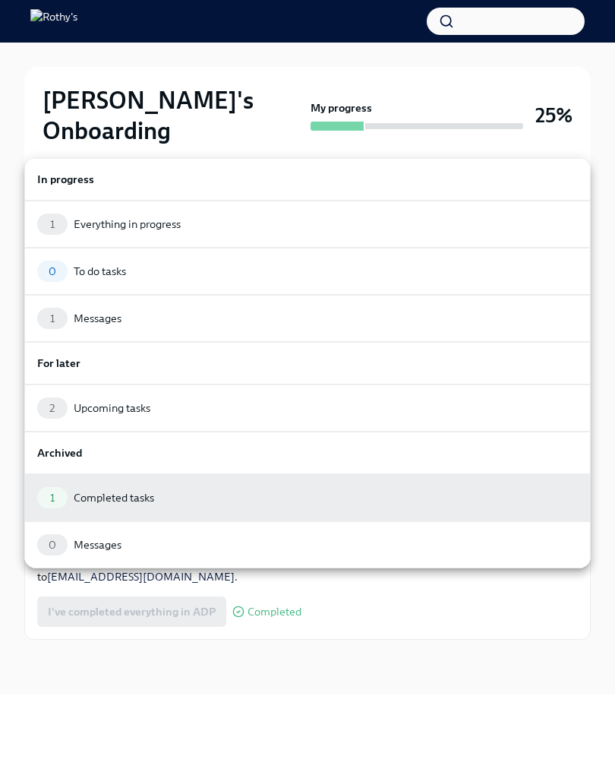 This screenshot has height=772, width=615. Describe the element at coordinates (127, 224) in the screenshot. I see `div: Everything in progress` at that location.